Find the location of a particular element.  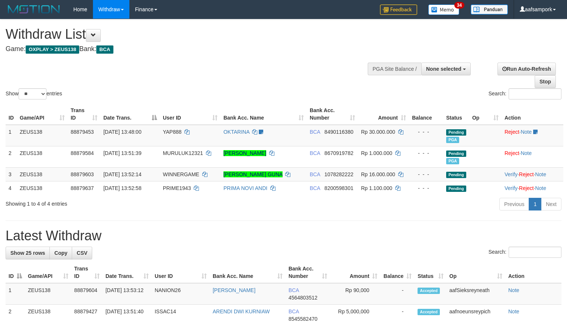

span: 88879603 is located at coordinates (82, 174).